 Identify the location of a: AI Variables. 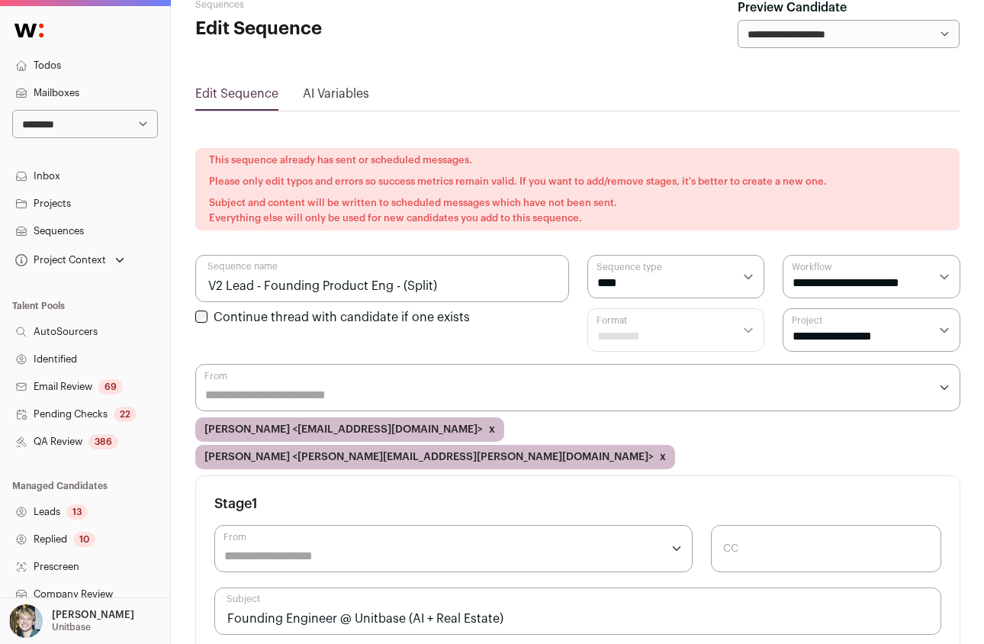
(336, 94).